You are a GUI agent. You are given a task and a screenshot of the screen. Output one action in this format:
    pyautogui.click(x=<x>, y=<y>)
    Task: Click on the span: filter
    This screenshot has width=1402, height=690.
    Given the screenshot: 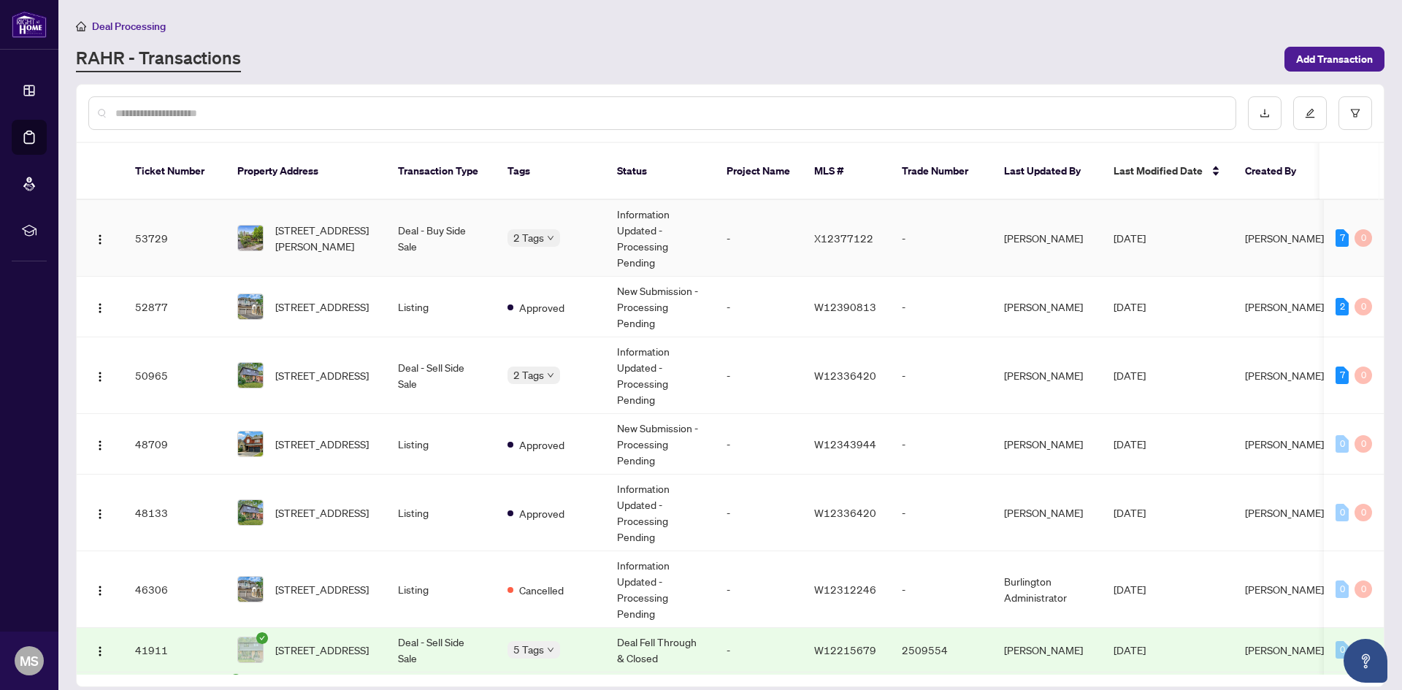 What is the action you would take?
    pyautogui.click(x=1355, y=113)
    